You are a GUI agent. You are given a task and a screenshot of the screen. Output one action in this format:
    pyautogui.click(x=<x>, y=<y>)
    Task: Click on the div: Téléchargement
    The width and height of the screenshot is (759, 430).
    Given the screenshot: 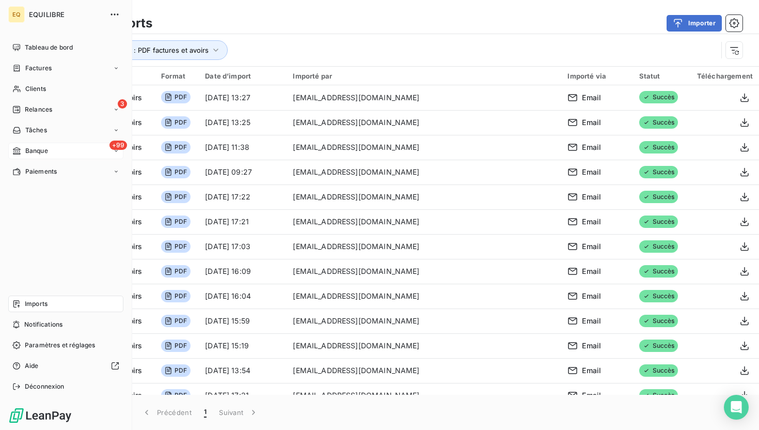 What is the action you would take?
    pyautogui.click(x=723, y=76)
    